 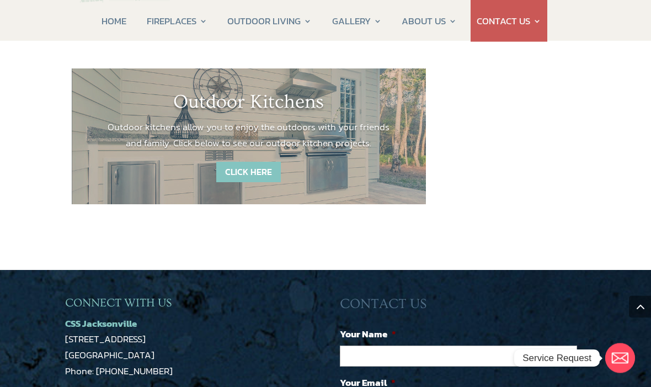 What do you see at coordinates (249, 105) in the screenshot?
I see `h1: Outdoor Kitchens` at bounding box center [249, 105].